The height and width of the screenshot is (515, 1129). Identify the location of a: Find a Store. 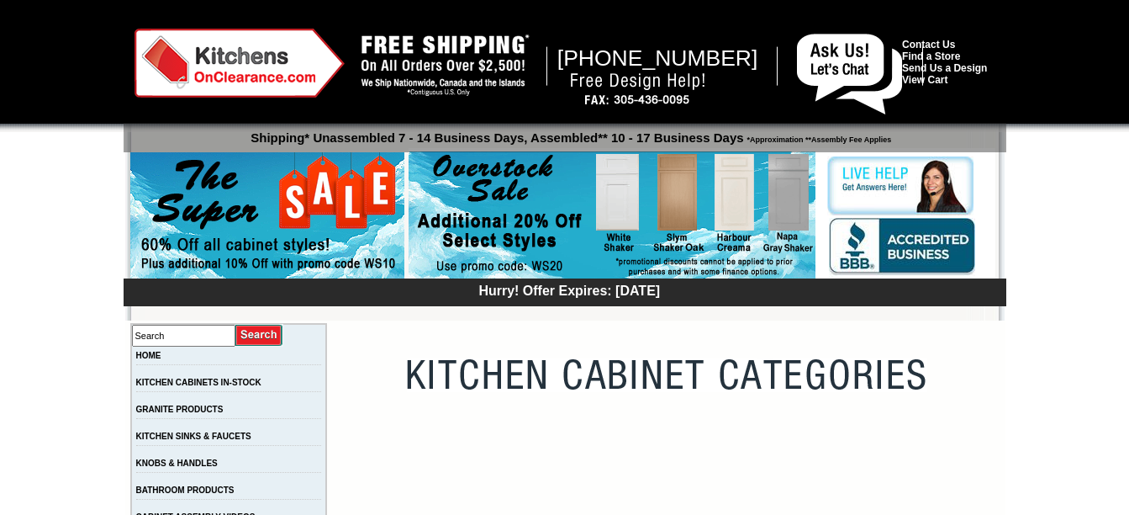
(931, 56).